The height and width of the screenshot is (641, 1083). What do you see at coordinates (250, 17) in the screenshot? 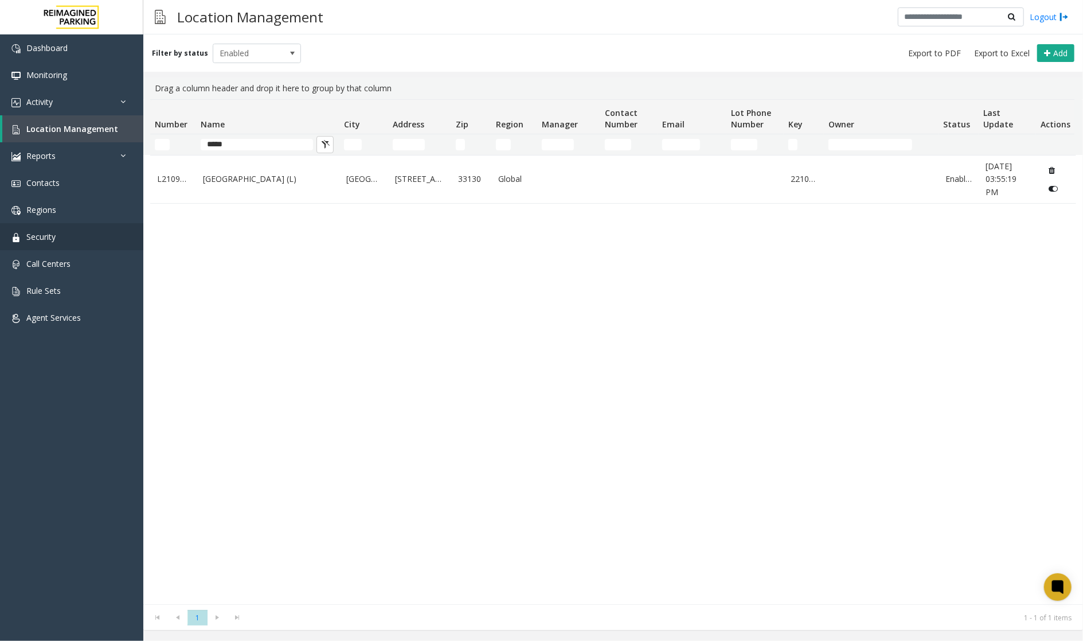
I see `h3: Location Management` at bounding box center [250, 17].